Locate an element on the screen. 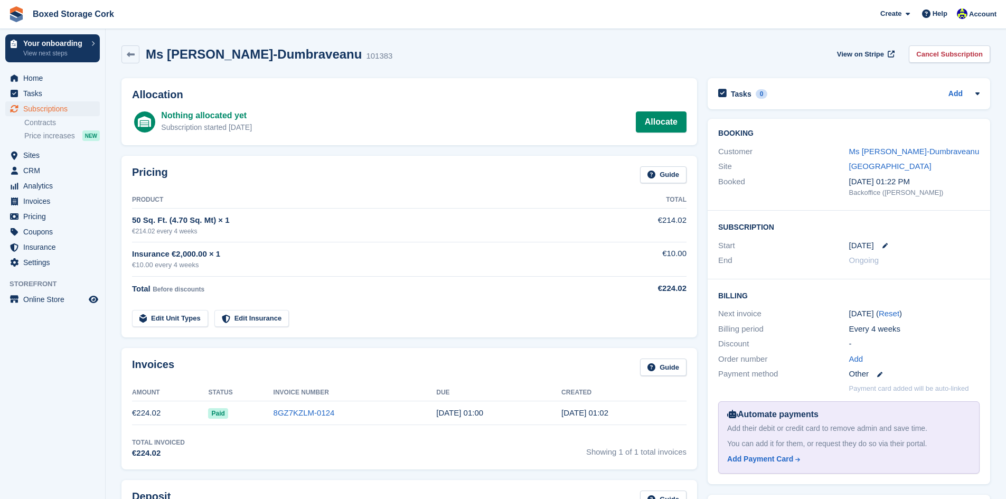  div: Payment method is located at coordinates (783, 374).